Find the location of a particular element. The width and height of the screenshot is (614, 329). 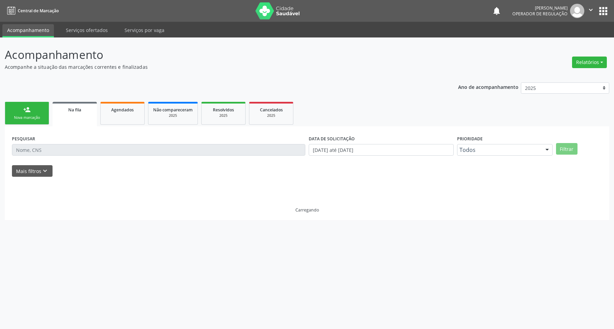

img: img is located at coordinates (577, 11).